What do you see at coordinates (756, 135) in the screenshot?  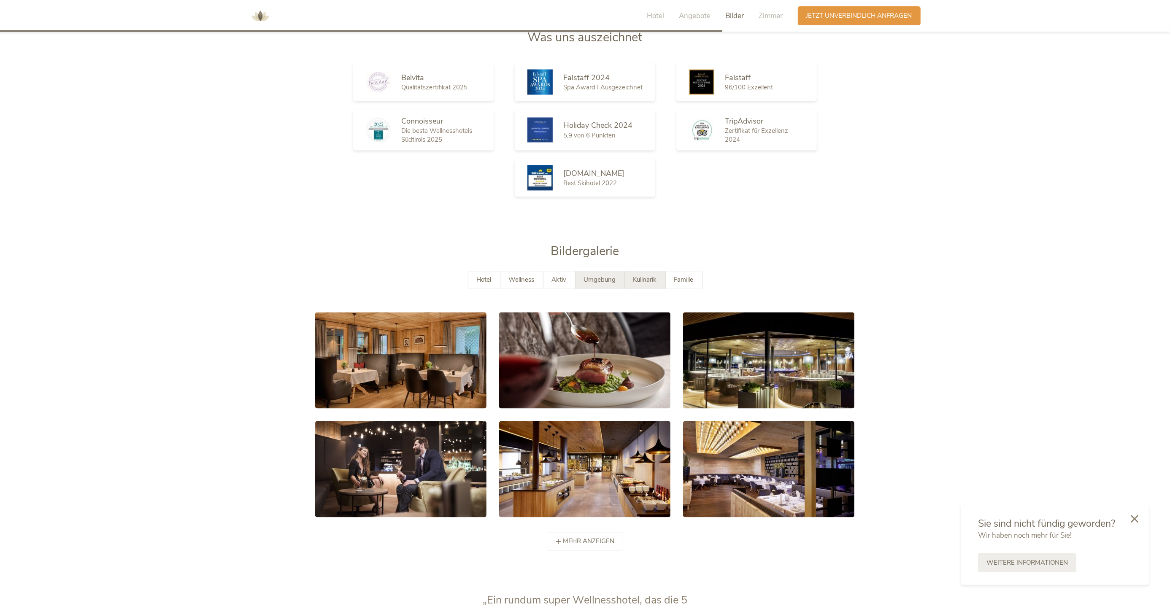 I see `span: Zertifikat für Exzellenz 2024` at bounding box center [756, 135].